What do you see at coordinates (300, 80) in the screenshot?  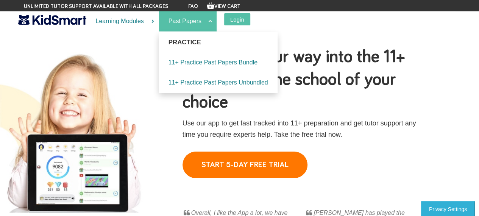 I see `h1: Fast track your way into the 11+ exam & get the school of your choice` at bounding box center [300, 80].